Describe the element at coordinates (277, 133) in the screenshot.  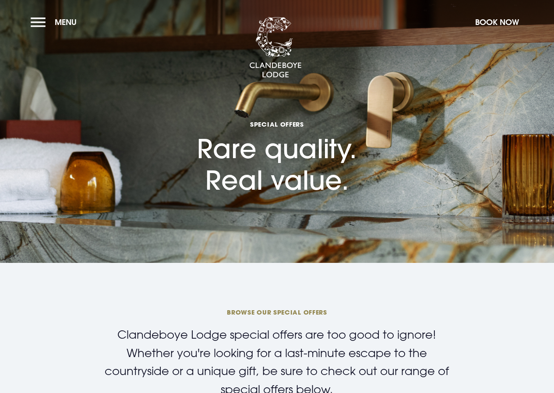
I see `h1: Rare quality. Real value.` at that location.